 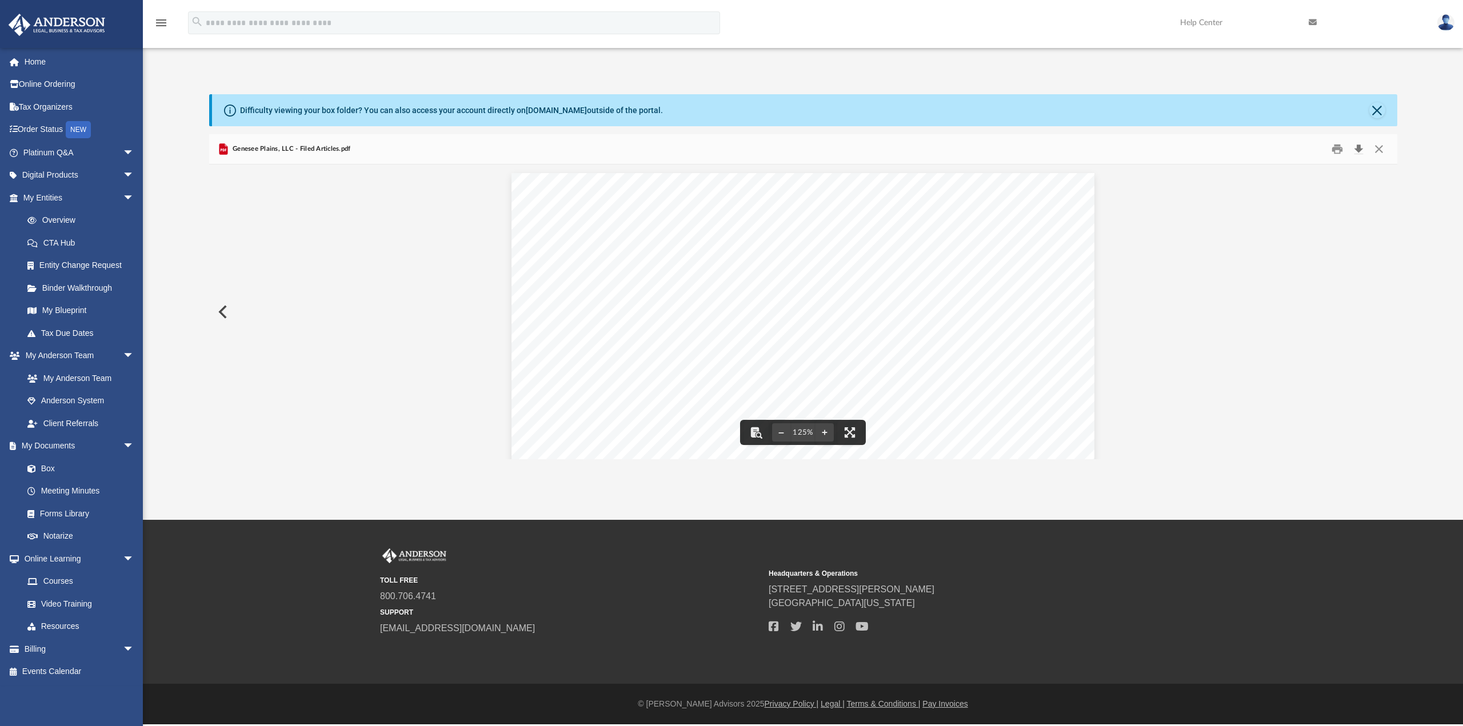 What do you see at coordinates (801, 389) in the screenshot?
I see `span: The purpose or purposes for which the limited liability company is formed is to engage in any act...` at bounding box center [801, 389].